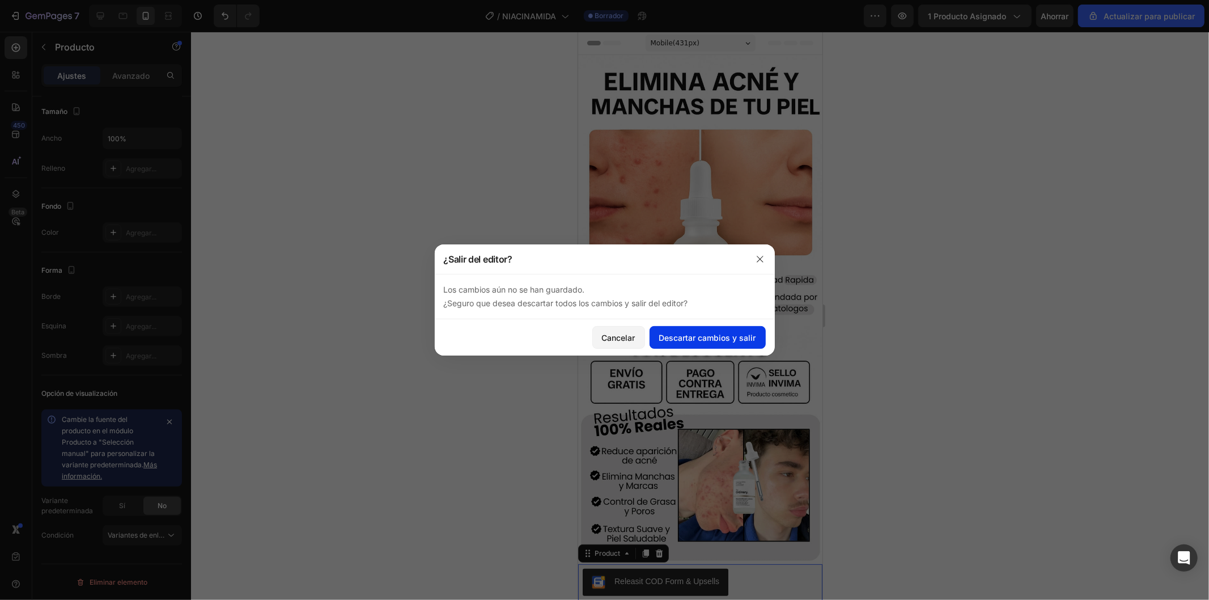 Image resolution: width=1209 pixels, height=600 pixels. What do you see at coordinates (97, 11) in the screenshot?
I see `span: Mobile ( 431 px)` at bounding box center [97, 11].